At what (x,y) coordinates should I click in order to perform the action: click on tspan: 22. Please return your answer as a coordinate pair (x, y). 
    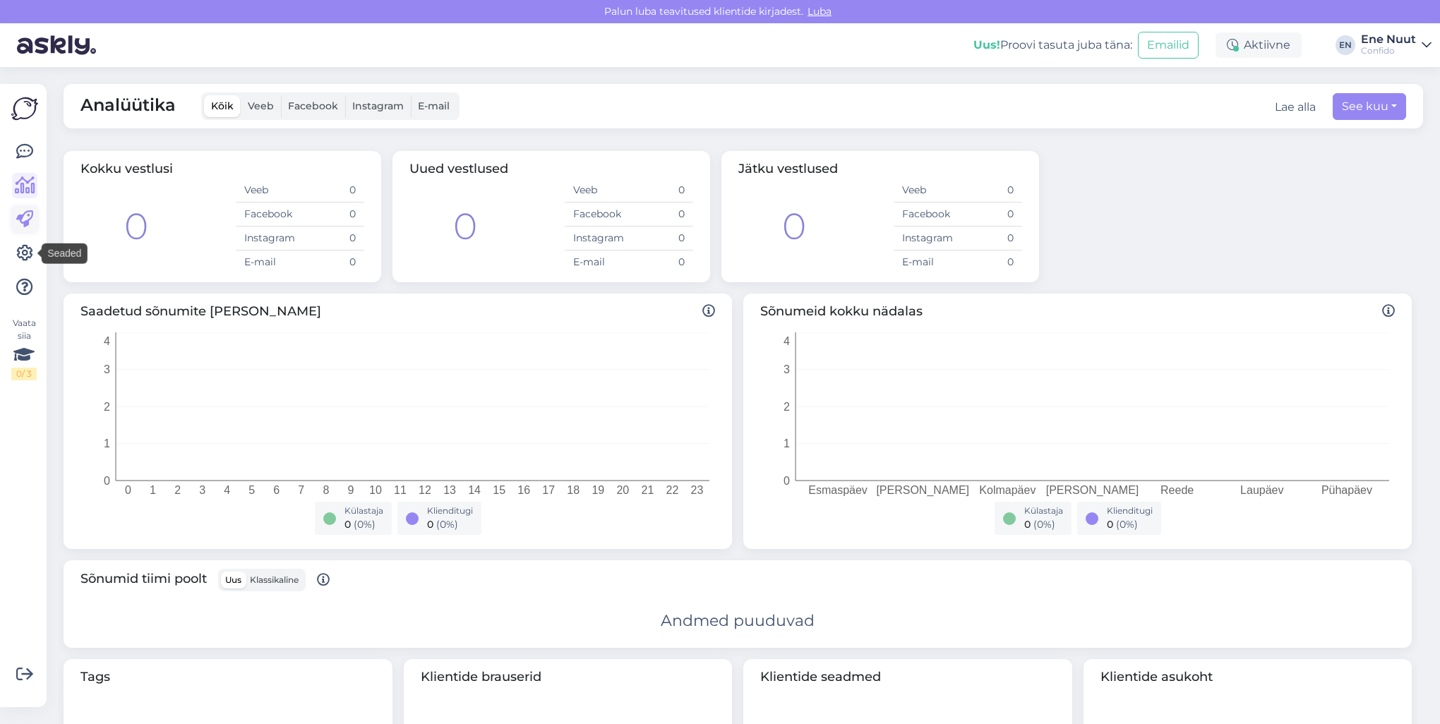
    Looking at the image, I should click on (673, 490).